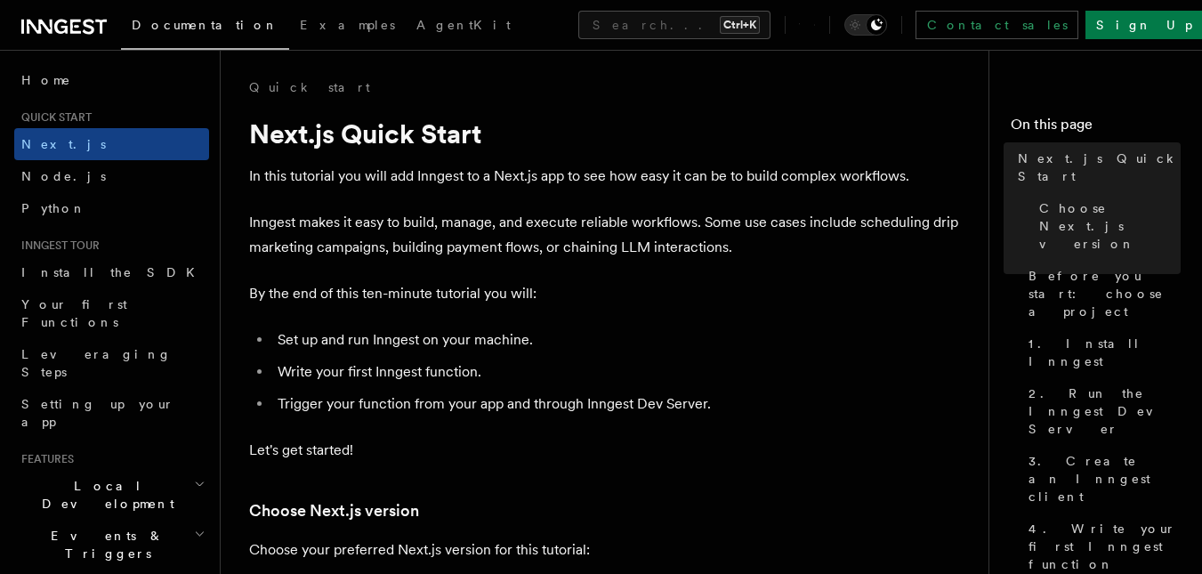 The image size is (1202, 574). What do you see at coordinates (1104, 352) in the screenshot?
I see `span: 1. Install Inngest` at bounding box center [1104, 352].